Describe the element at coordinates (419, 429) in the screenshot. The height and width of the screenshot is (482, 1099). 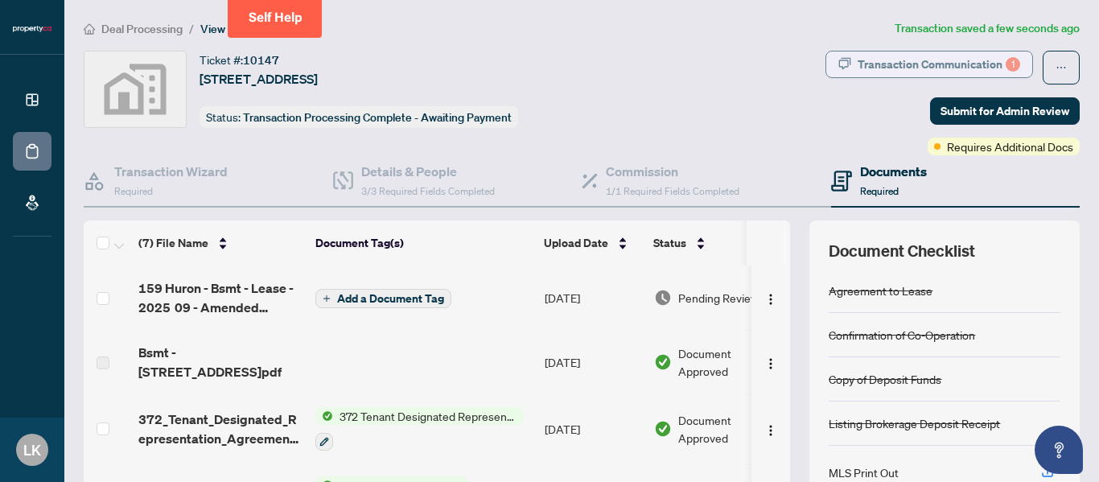
I see `button: Status Icon372 Tenant Designated Representation Agreement with Company Schedule A` at that location.